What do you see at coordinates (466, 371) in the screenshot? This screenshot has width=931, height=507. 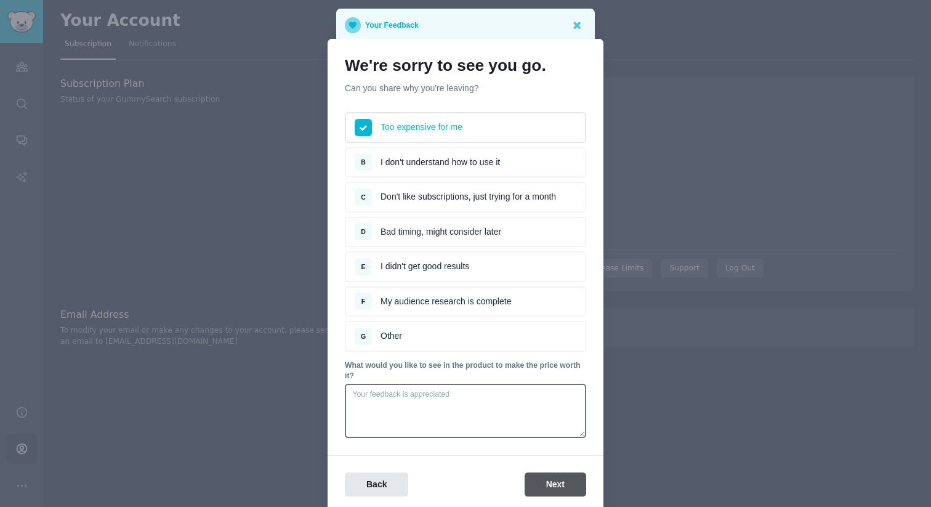 I see `p: What would you like to see in the product to make the price worth it?` at bounding box center [466, 371].